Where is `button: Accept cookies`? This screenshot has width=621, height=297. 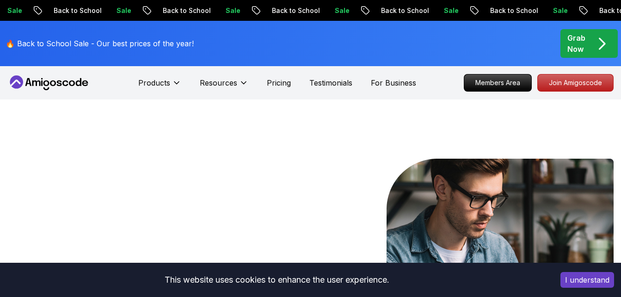 button: Accept cookies is located at coordinates (587, 280).